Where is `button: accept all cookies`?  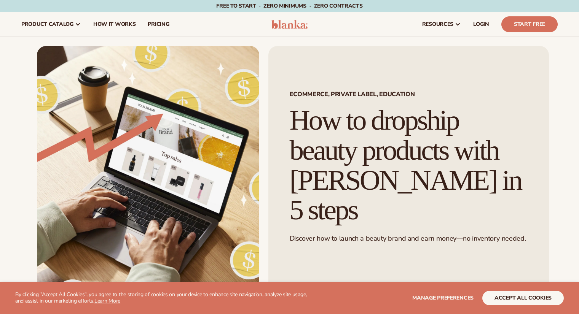
button: accept all cookies is located at coordinates (523, 299).